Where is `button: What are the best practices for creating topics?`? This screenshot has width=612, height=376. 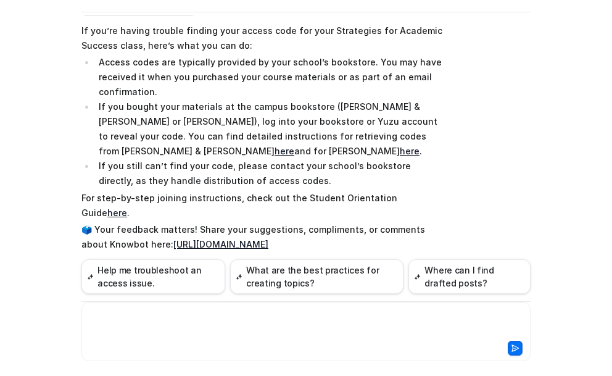
button: What are the best practices for creating topics? is located at coordinates (317, 277).